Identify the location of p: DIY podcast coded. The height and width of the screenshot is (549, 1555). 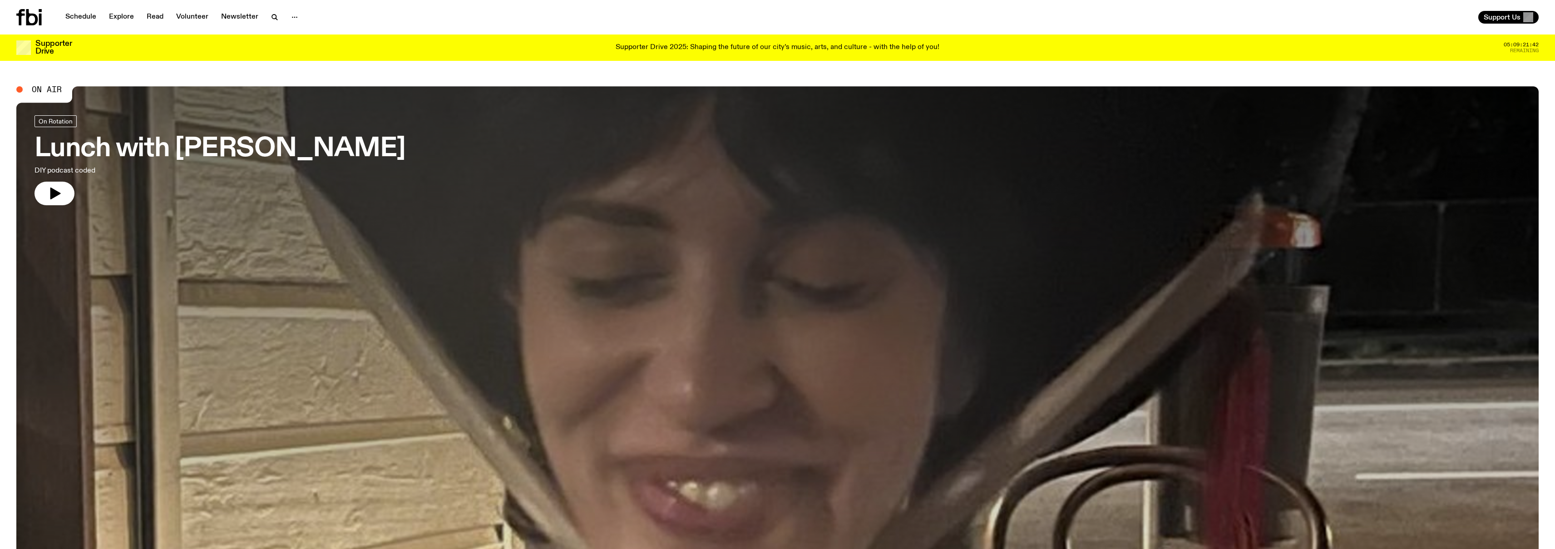
(151, 171).